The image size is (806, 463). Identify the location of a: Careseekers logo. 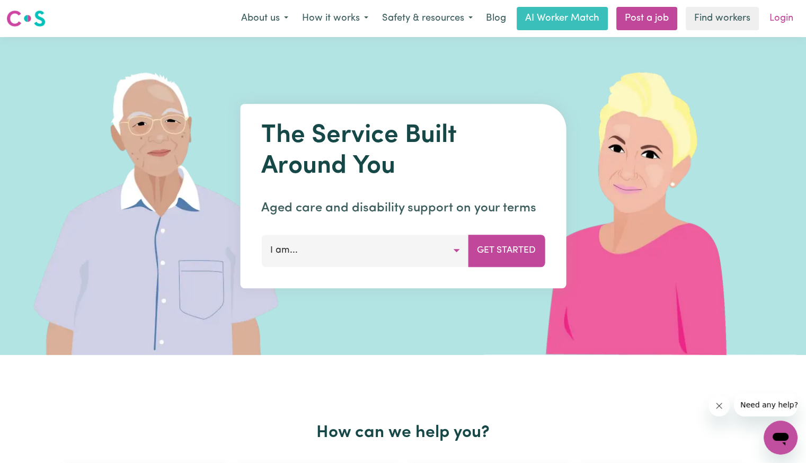
(26, 19).